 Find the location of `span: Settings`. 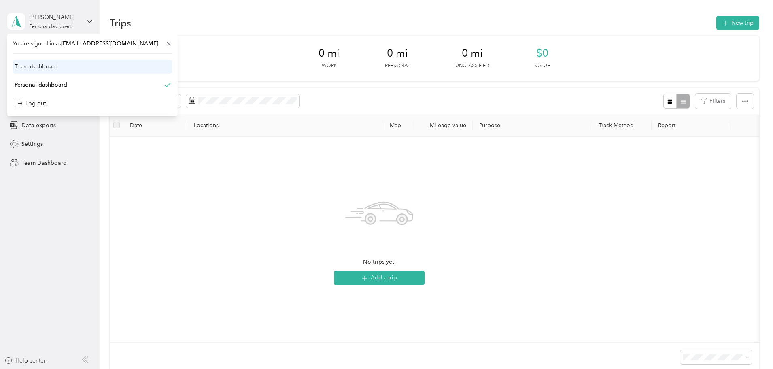

span: Settings is located at coordinates (32, 144).